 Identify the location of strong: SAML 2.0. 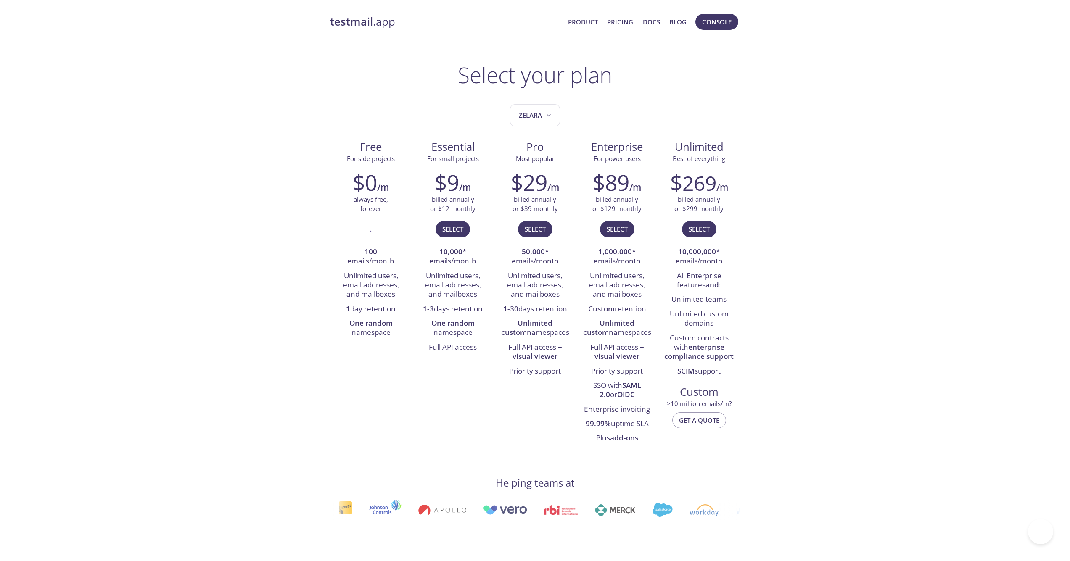
(620, 390).